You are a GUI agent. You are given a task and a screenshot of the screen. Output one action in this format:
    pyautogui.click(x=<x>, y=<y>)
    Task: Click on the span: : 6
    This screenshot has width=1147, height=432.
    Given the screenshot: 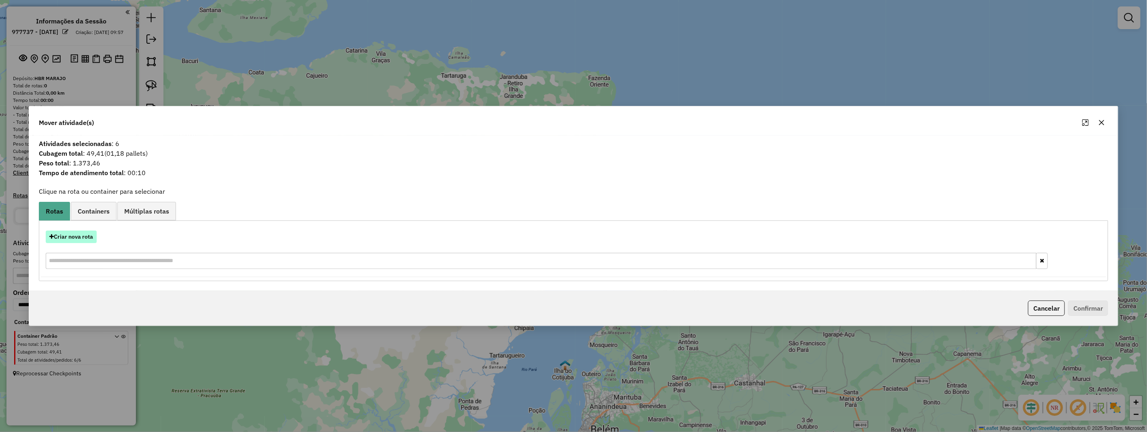 What is the action you would take?
    pyautogui.click(x=573, y=144)
    